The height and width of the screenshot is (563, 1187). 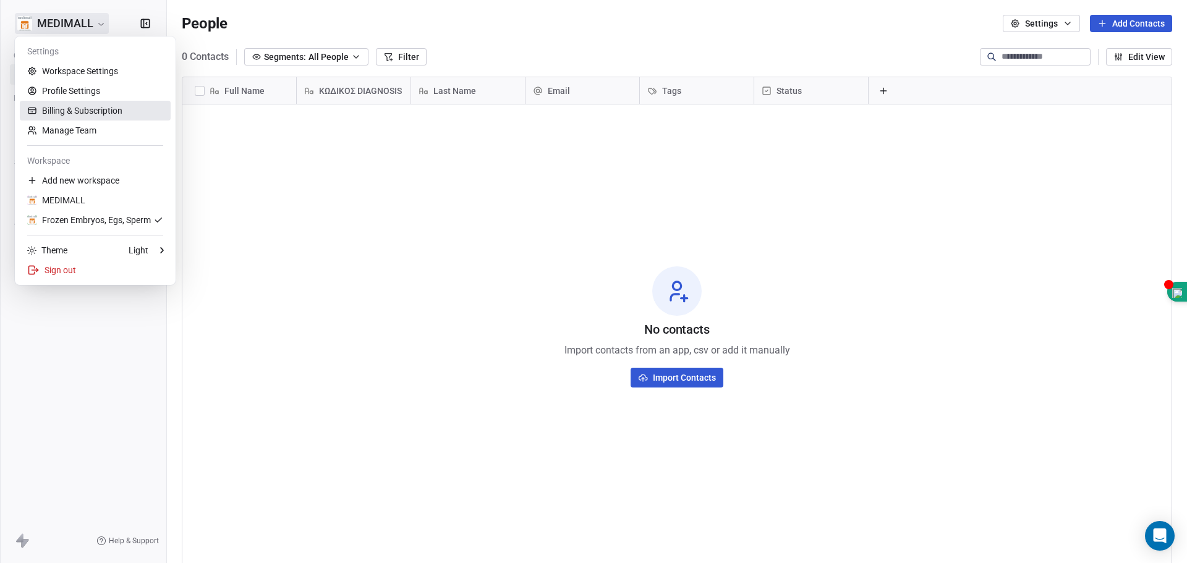 I want to click on a: Profile Settings, so click(x=95, y=91).